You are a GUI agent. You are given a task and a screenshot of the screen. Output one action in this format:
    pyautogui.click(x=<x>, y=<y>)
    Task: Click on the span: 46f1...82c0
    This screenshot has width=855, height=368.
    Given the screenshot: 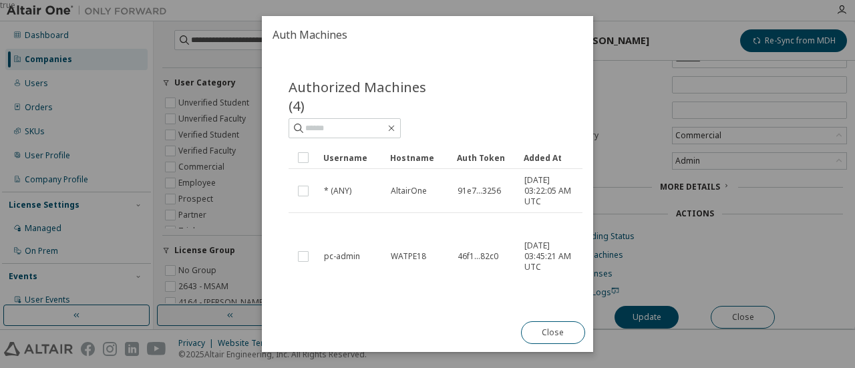 What is the action you would take?
    pyautogui.click(x=478, y=257)
    